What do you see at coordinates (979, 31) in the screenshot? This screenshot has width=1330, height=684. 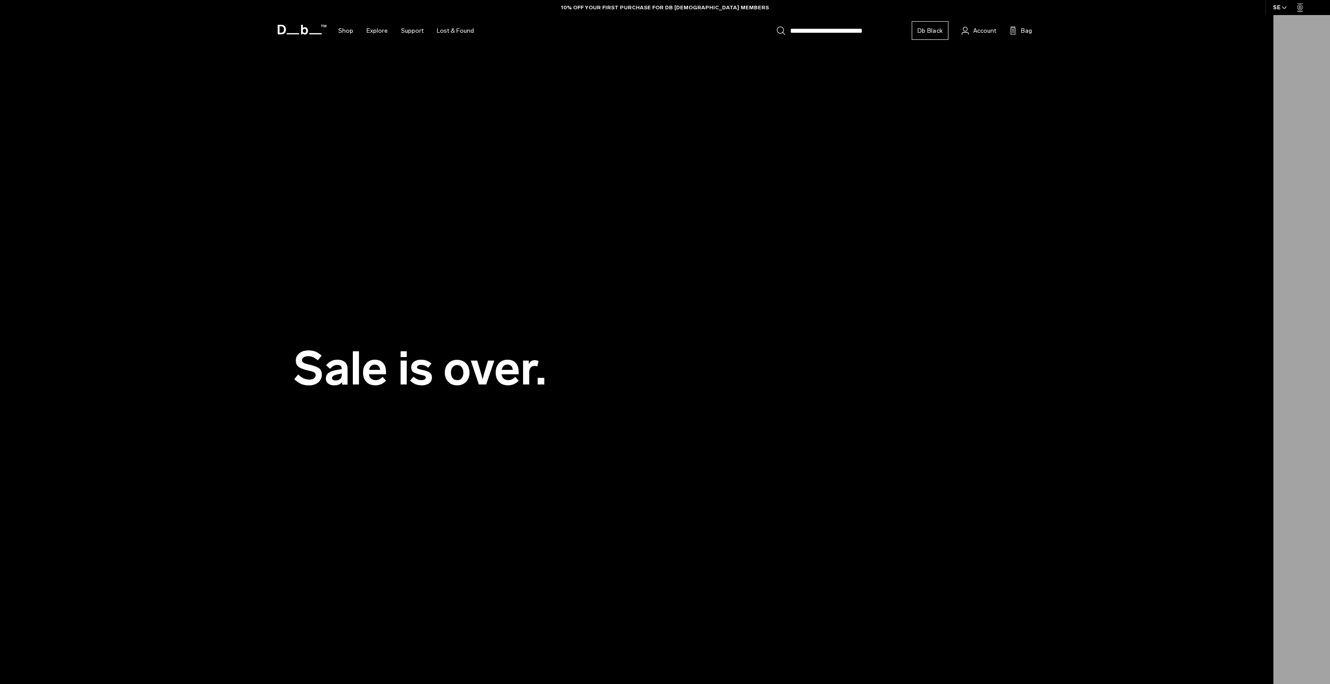 I see `a: Account` at bounding box center [979, 31].